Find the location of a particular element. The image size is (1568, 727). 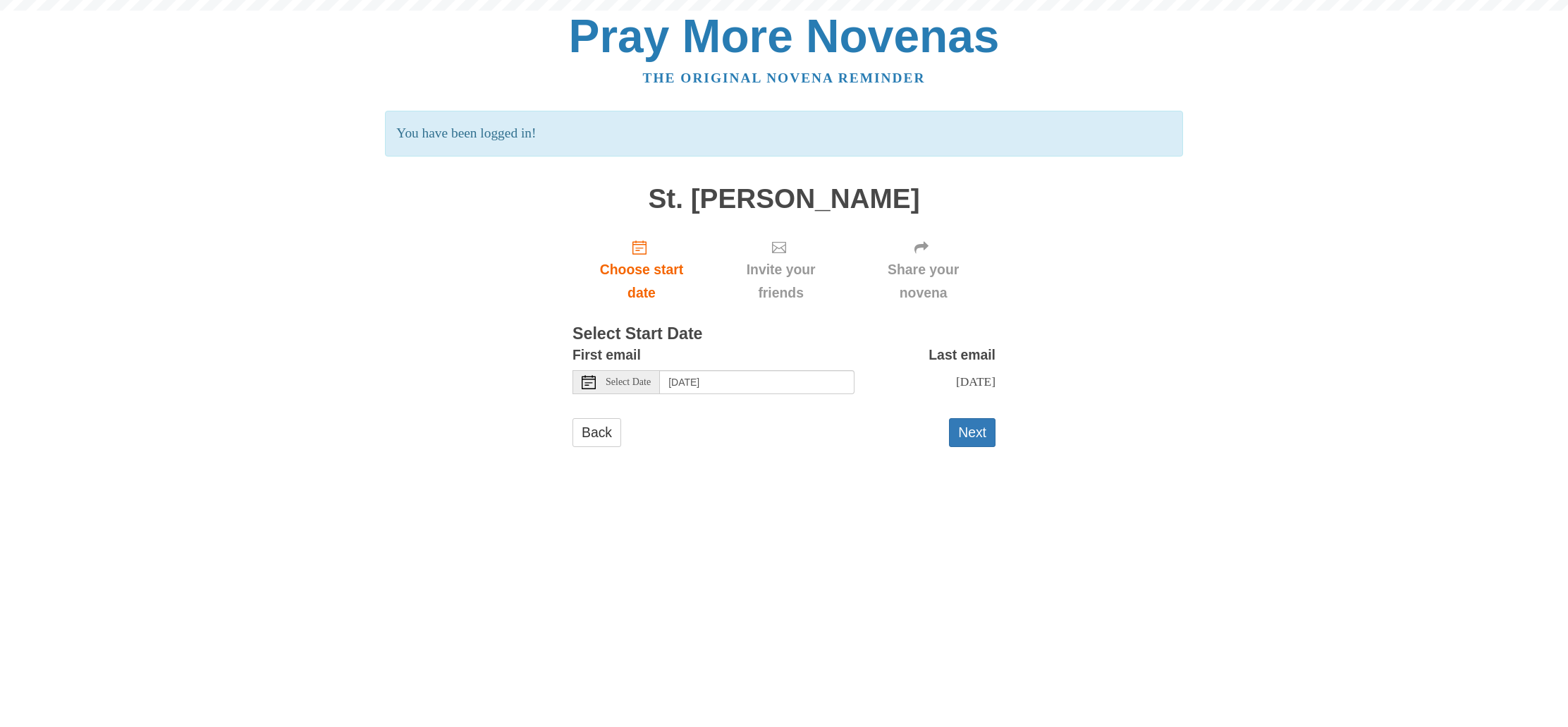

span: Share your novena is located at coordinates (923, 281).